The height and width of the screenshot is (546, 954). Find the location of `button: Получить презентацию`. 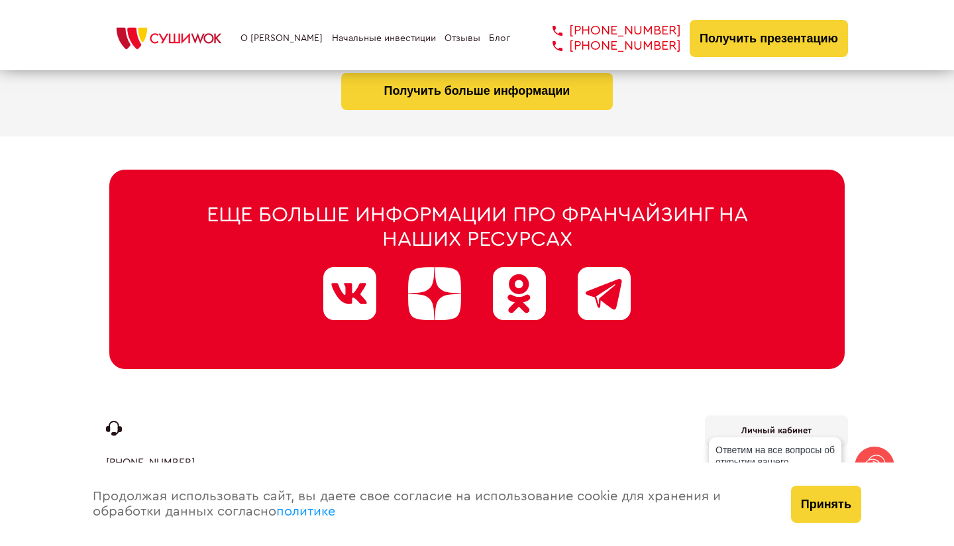

button: Получить презентацию is located at coordinates (768, 38).